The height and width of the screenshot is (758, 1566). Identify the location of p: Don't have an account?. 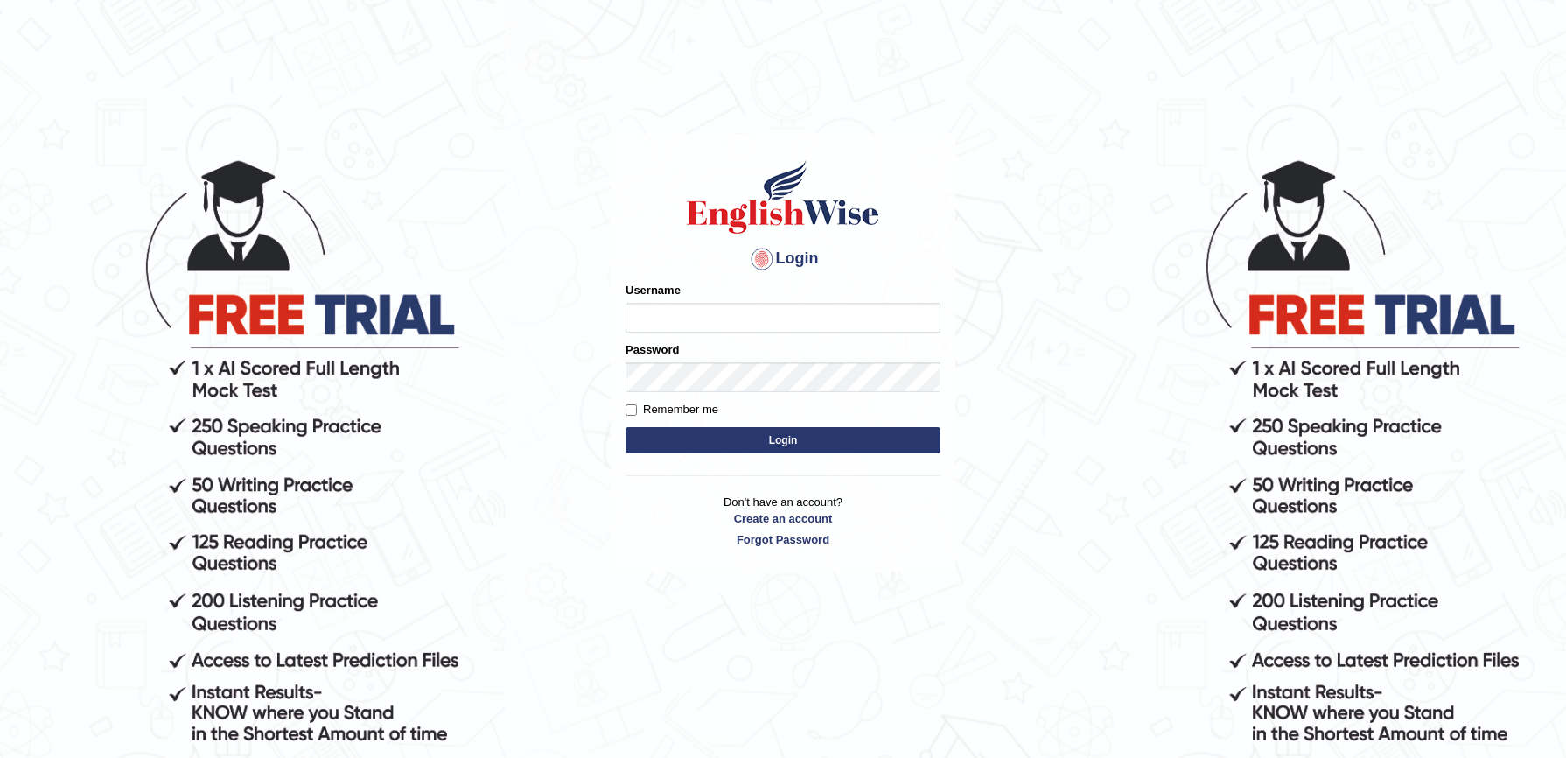
(783, 521).